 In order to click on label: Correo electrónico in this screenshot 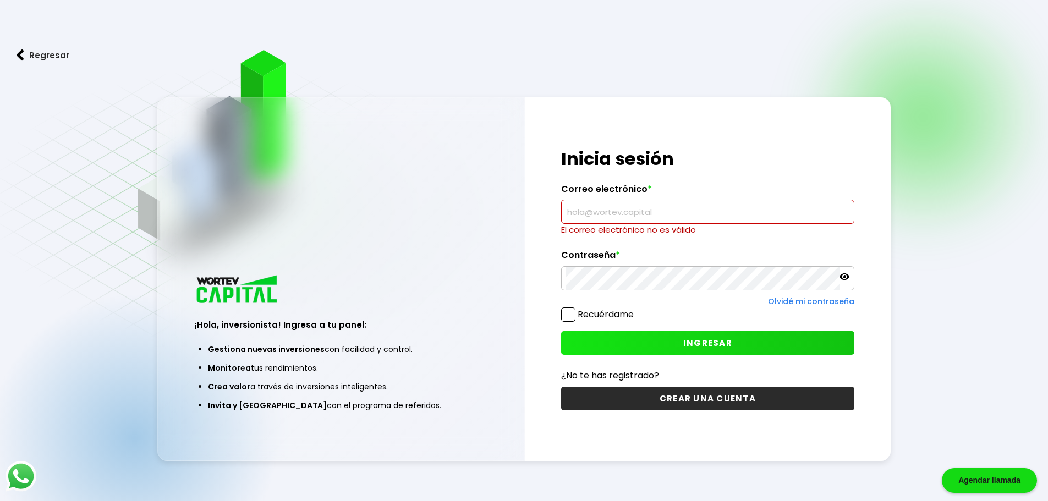, I will do `click(707, 192)`.